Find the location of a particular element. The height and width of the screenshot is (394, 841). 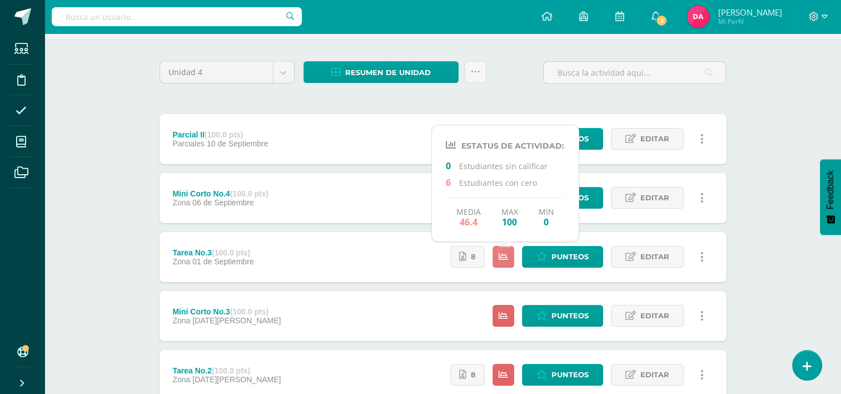

a: Unidad 4 is located at coordinates (227, 72).